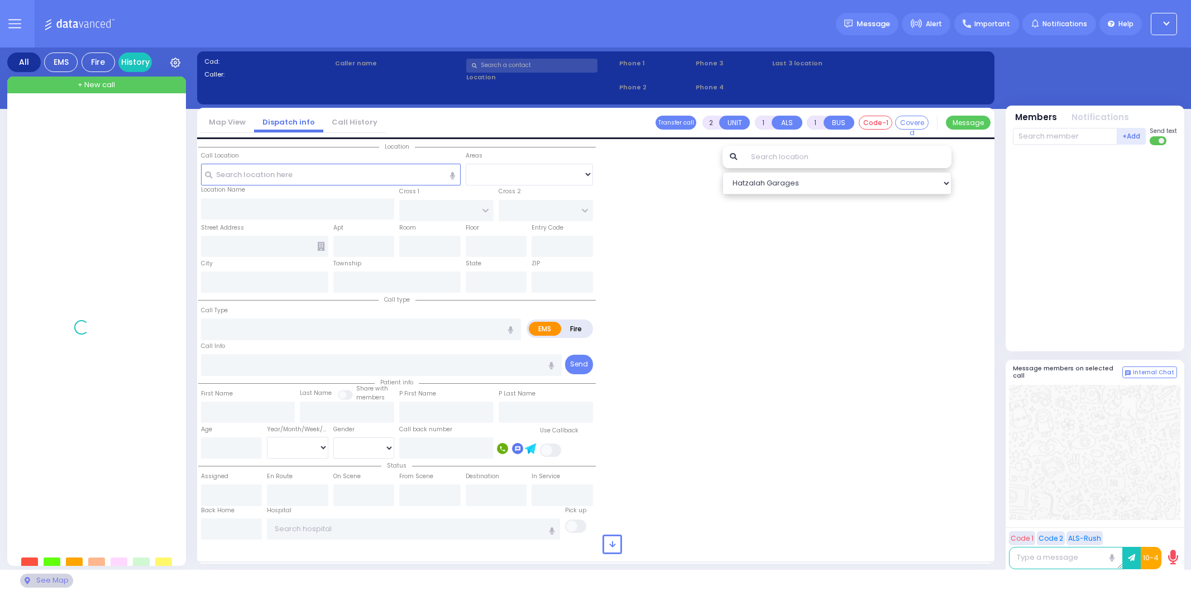  Describe the element at coordinates (732, 63) in the screenshot. I see `span: Phone 3` at that location.